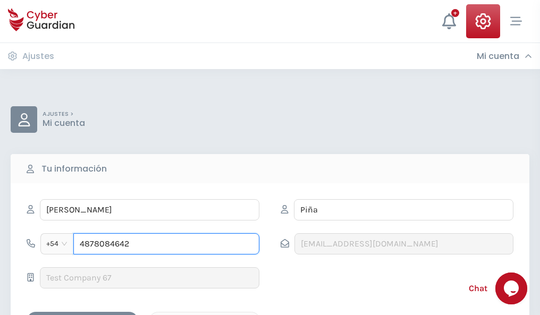 The image size is (540, 315). What do you see at coordinates (64, 114) in the screenshot?
I see `p: AJUSTES >` at bounding box center [64, 114].